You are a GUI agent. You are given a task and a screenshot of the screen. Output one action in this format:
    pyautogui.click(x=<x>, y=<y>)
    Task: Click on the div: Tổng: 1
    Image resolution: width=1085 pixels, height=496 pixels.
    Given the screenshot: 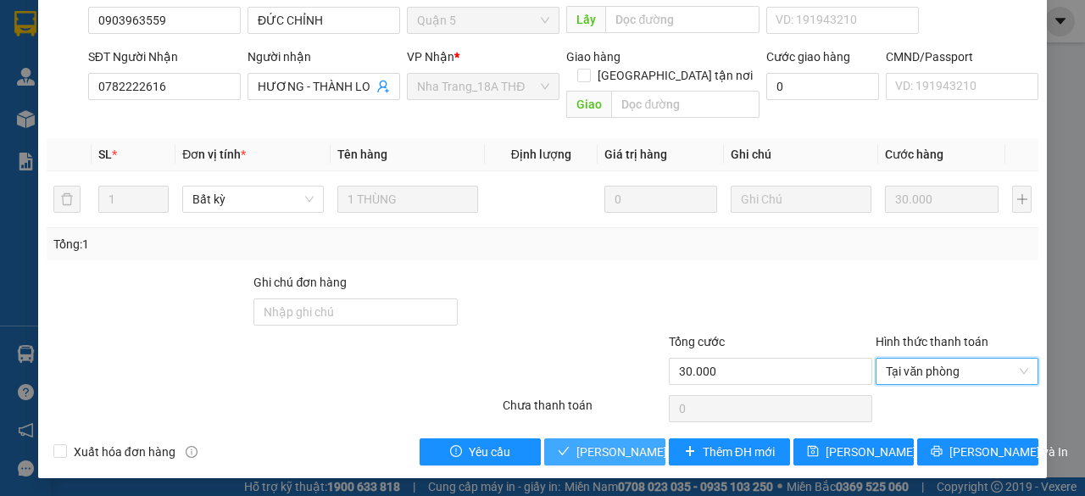 What is the action you would take?
    pyautogui.click(x=236, y=244)
    